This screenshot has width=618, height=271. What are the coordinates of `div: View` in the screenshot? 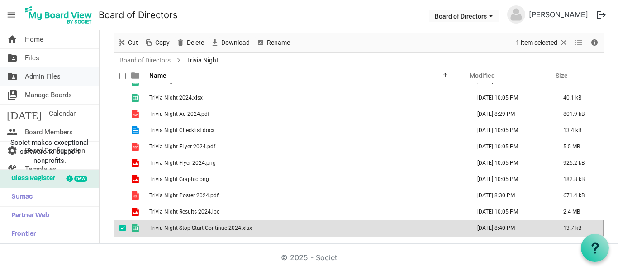 It's located at (579, 43).